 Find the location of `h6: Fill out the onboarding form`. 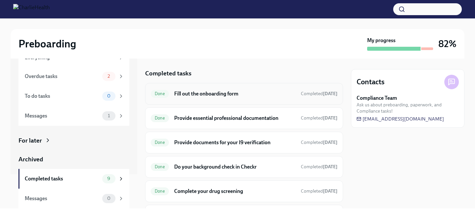

h6: Fill out the onboarding form is located at coordinates (235, 94).